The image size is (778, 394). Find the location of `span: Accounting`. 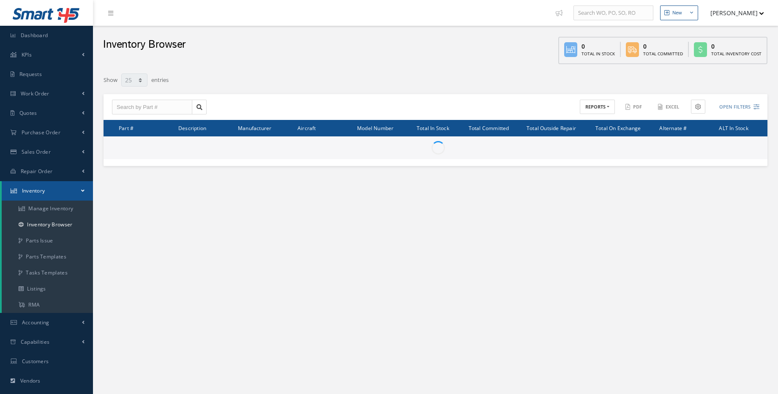

span: Accounting is located at coordinates (35, 322).